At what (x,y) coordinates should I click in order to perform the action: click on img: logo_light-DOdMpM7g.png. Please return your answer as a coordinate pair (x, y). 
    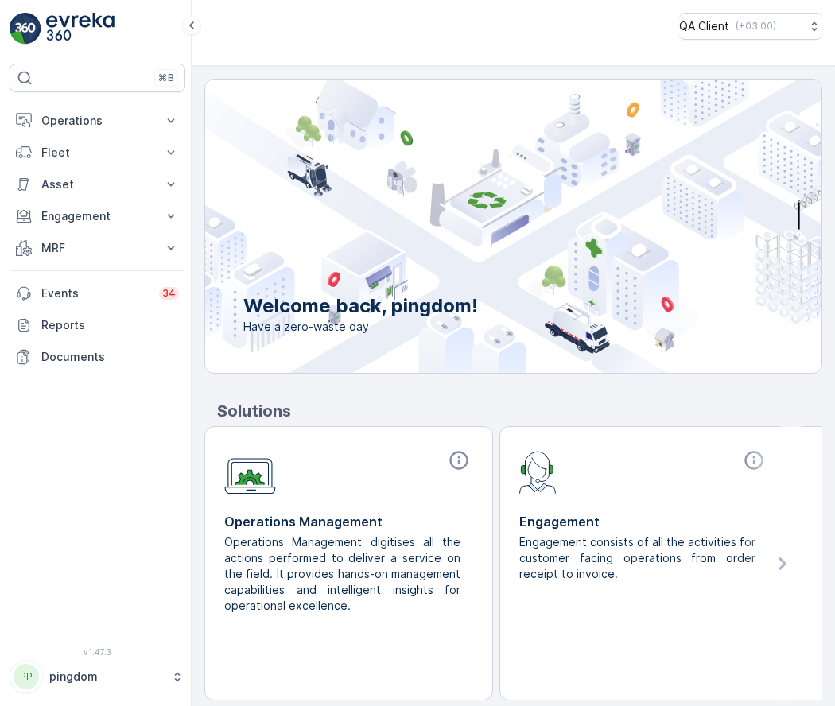
    Looking at the image, I should click on (80, 29).